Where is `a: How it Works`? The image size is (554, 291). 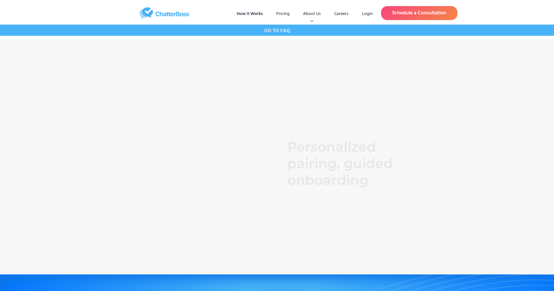 a: How it Works is located at coordinates (250, 14).